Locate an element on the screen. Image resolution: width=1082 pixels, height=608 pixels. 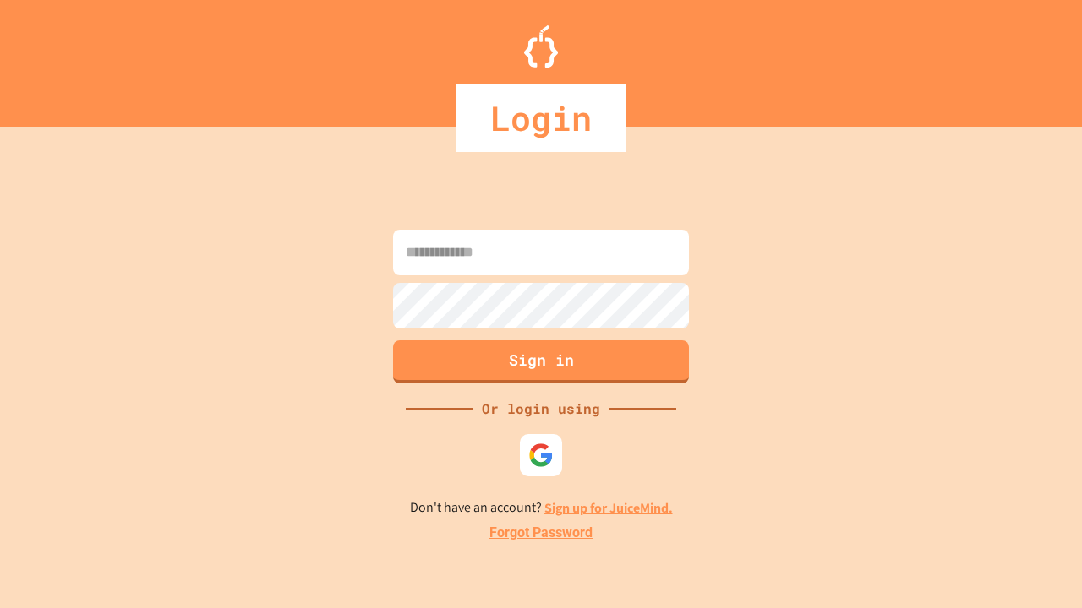
button: Sign in is located at coordinates (541, 362).